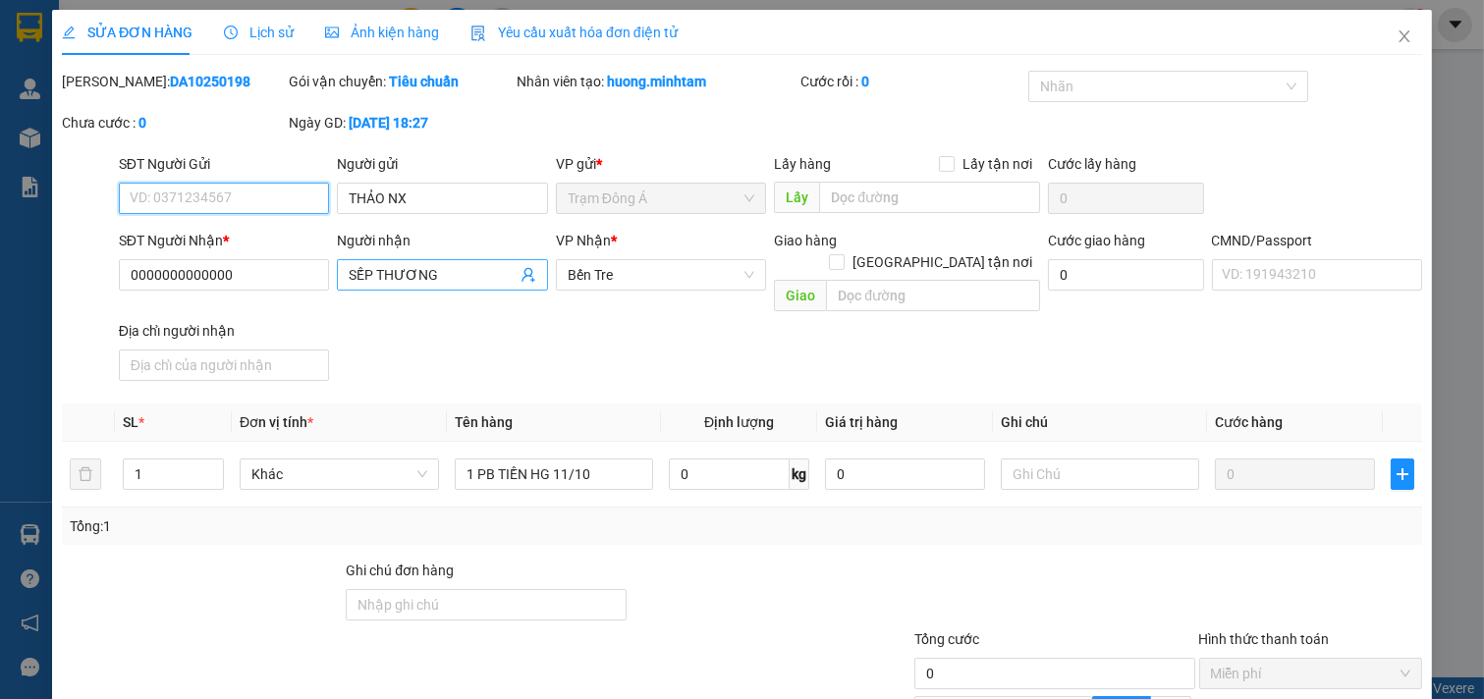  I want to click on div: Người nhận, so click(442, 241).